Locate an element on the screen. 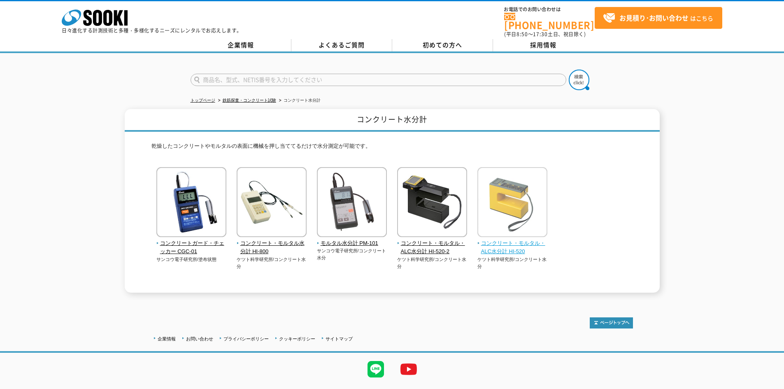 The image size is (784, 389). img: LINE is located at coordinates (376, 369).